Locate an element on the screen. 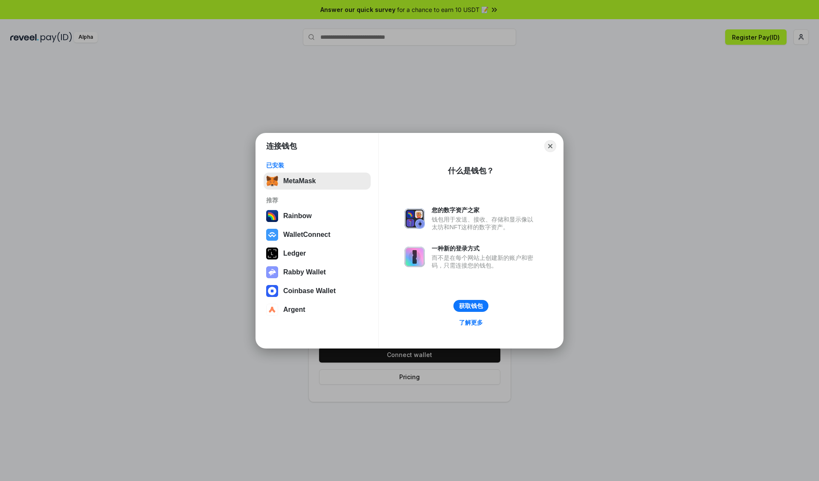 The image size is (819, 481). div: Ledger is located at coordinates (294, 254).